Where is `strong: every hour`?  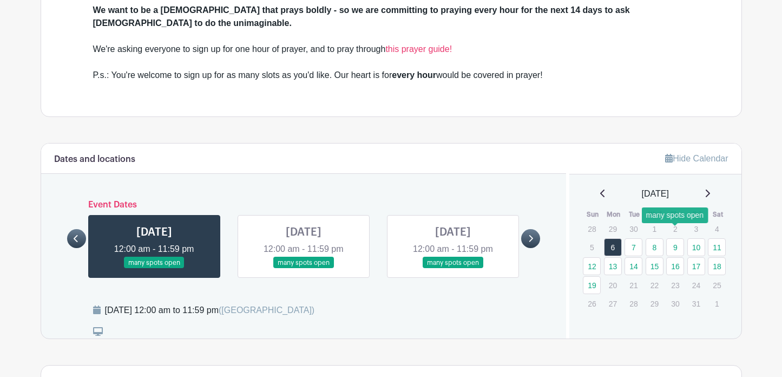 strong: every hour is located at coordinates (414, 75).